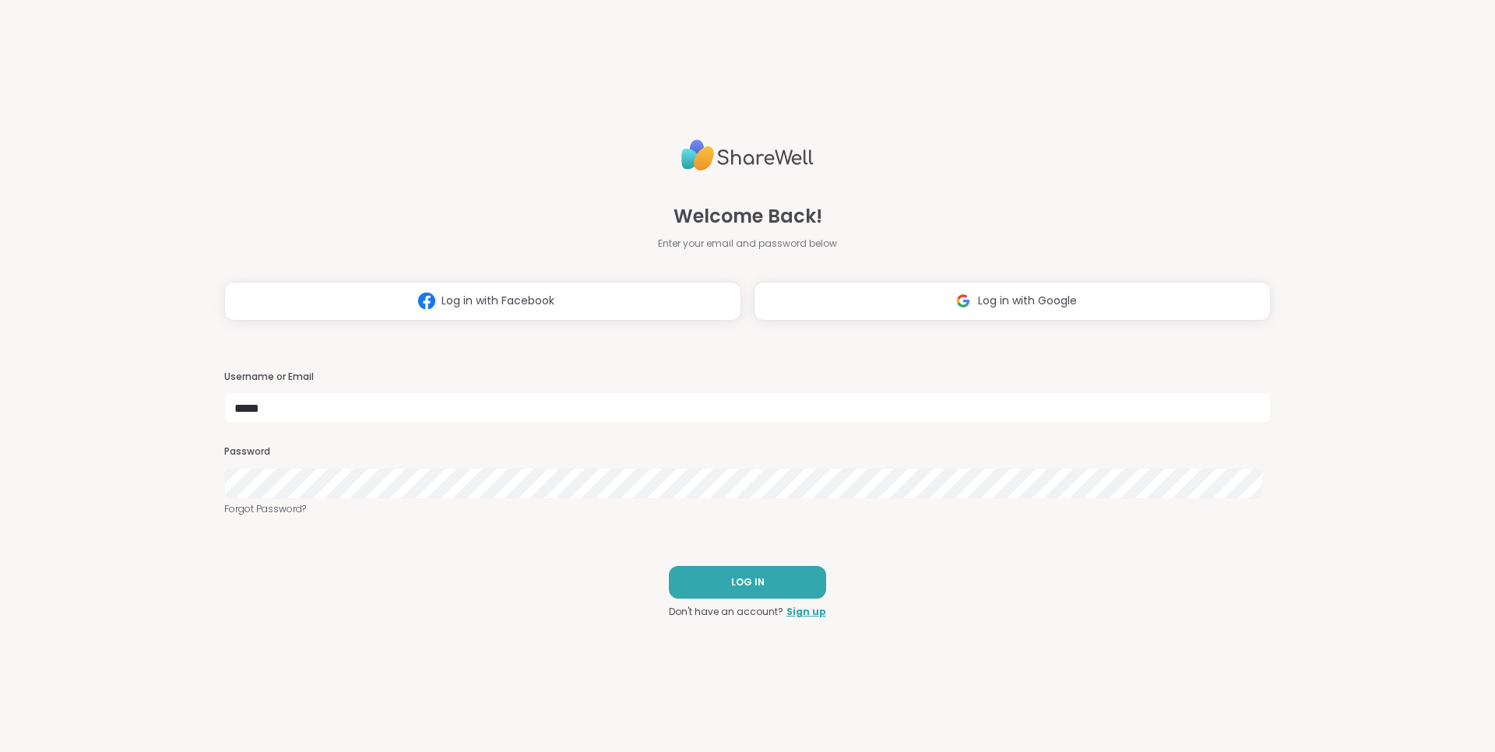  Describe the element at coordinates (1027, 300) in the screenshot. I see `span: Log in with Google` at that location.